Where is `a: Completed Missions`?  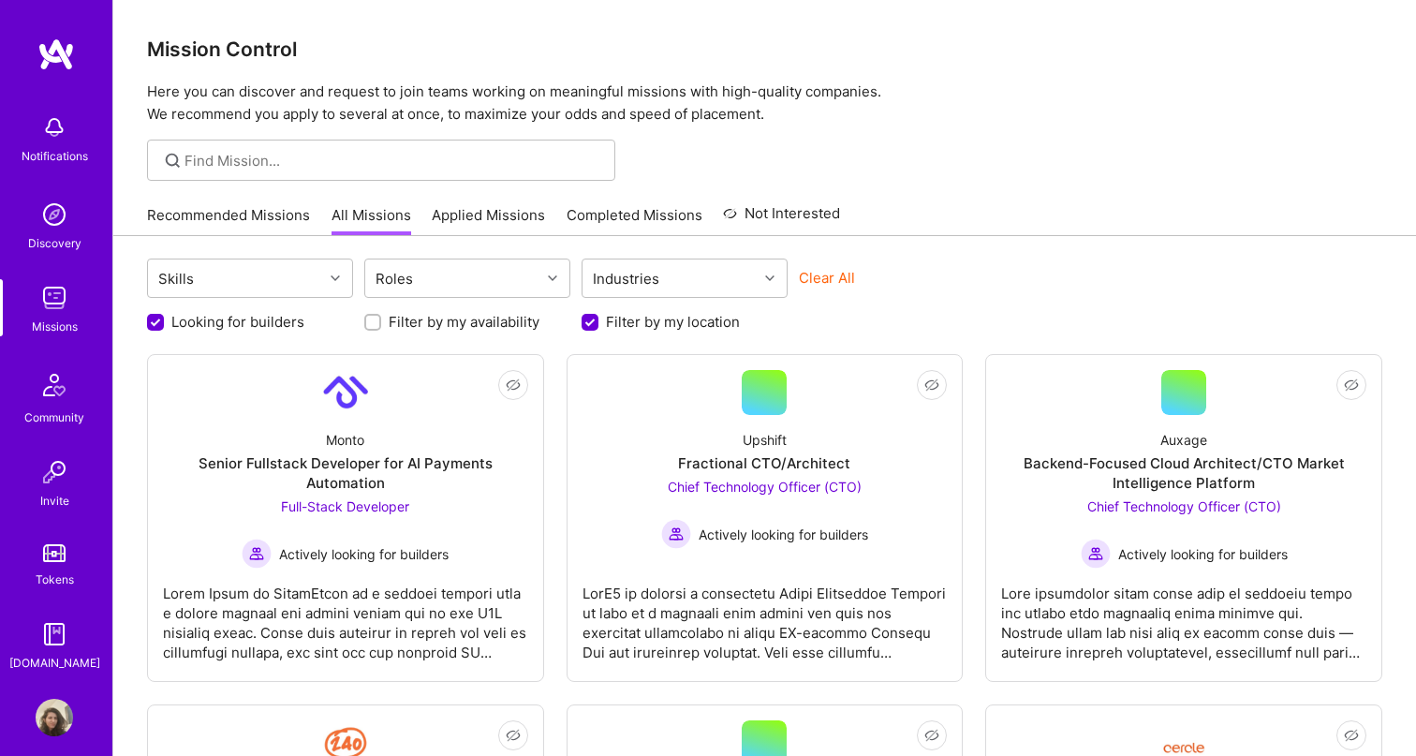 a: Completed Missions is located at coordinates (634, 220).